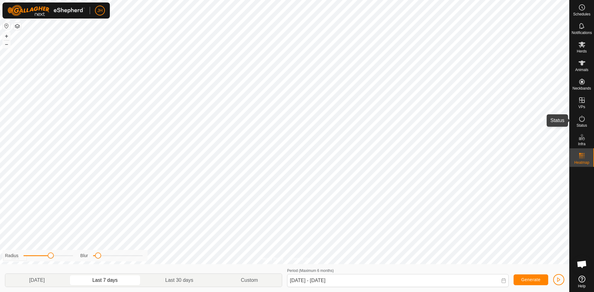 The width and height of the screenshot is (594, 292). What do you see at coordinates (581, 14) in the screenshot?
I see `span: Schedules` at bounding box center [581, 14].